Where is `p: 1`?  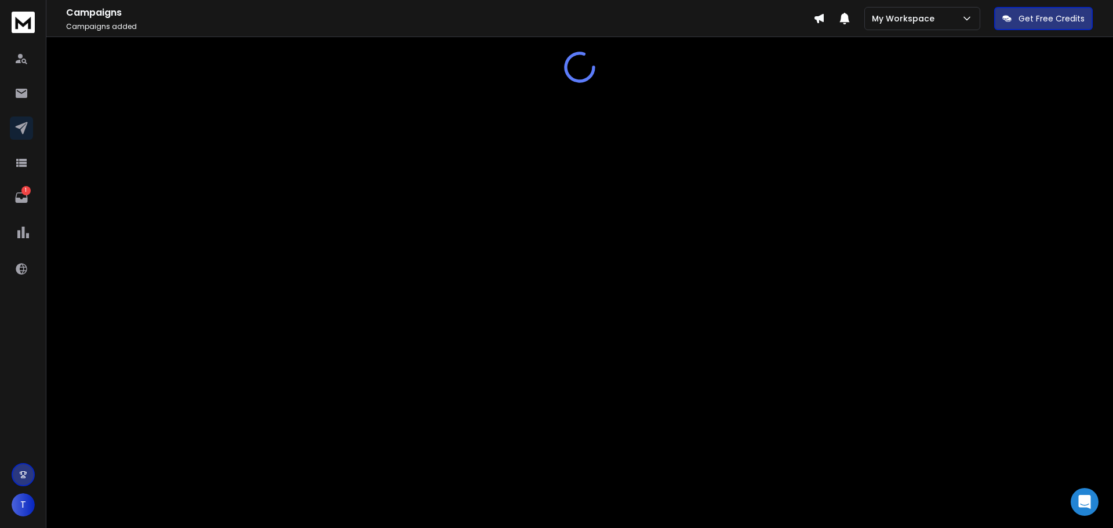 p: 1 is located at coordinates (26, 191).